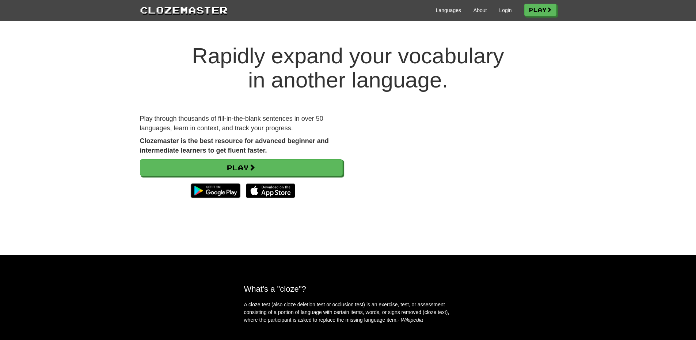 The height and width of the screenshot is (340, 696). What do you see at coordinates (184, 10) in the screenshot?
I see `a: Clozemaster` at bounding box center [184, 10].